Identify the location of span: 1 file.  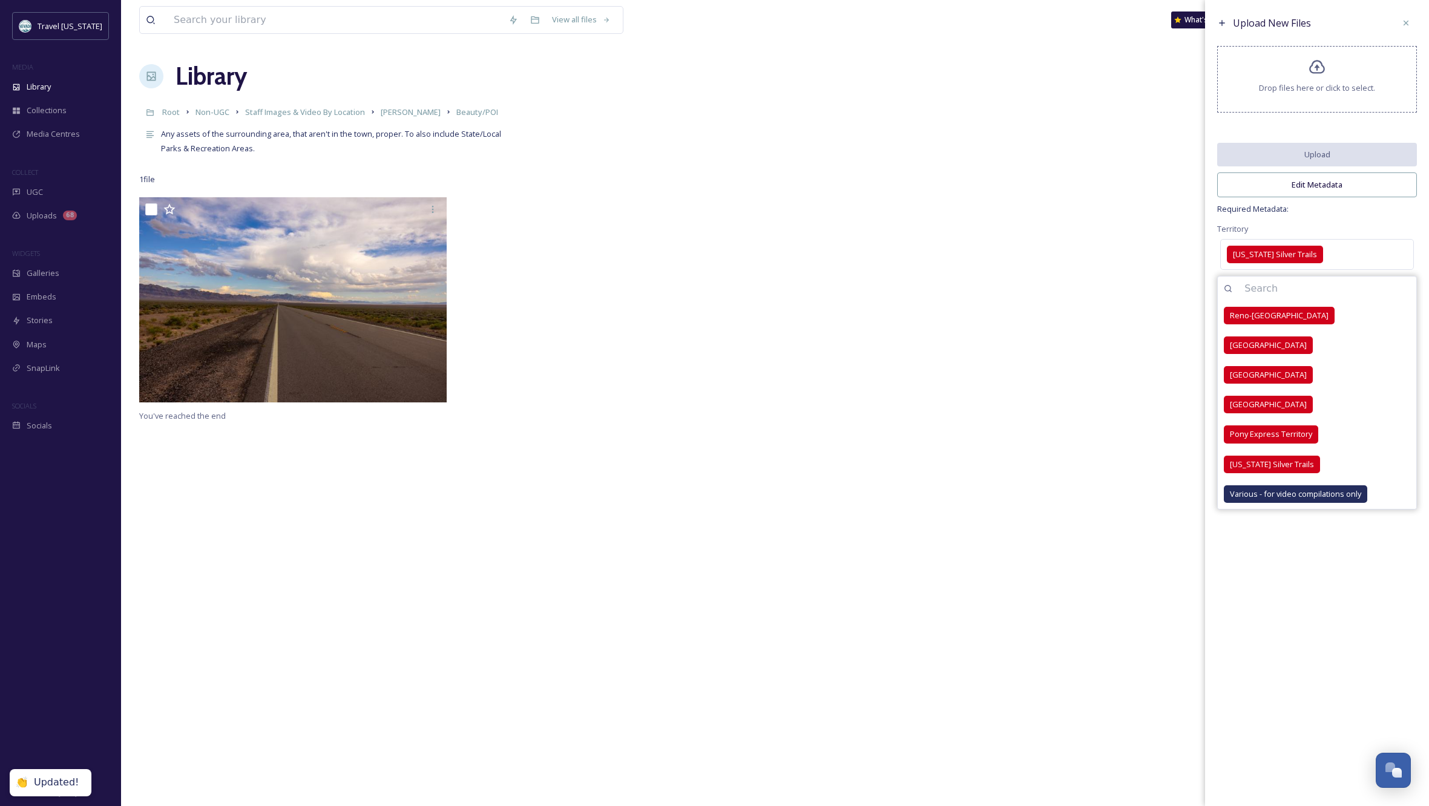
(147, 179).